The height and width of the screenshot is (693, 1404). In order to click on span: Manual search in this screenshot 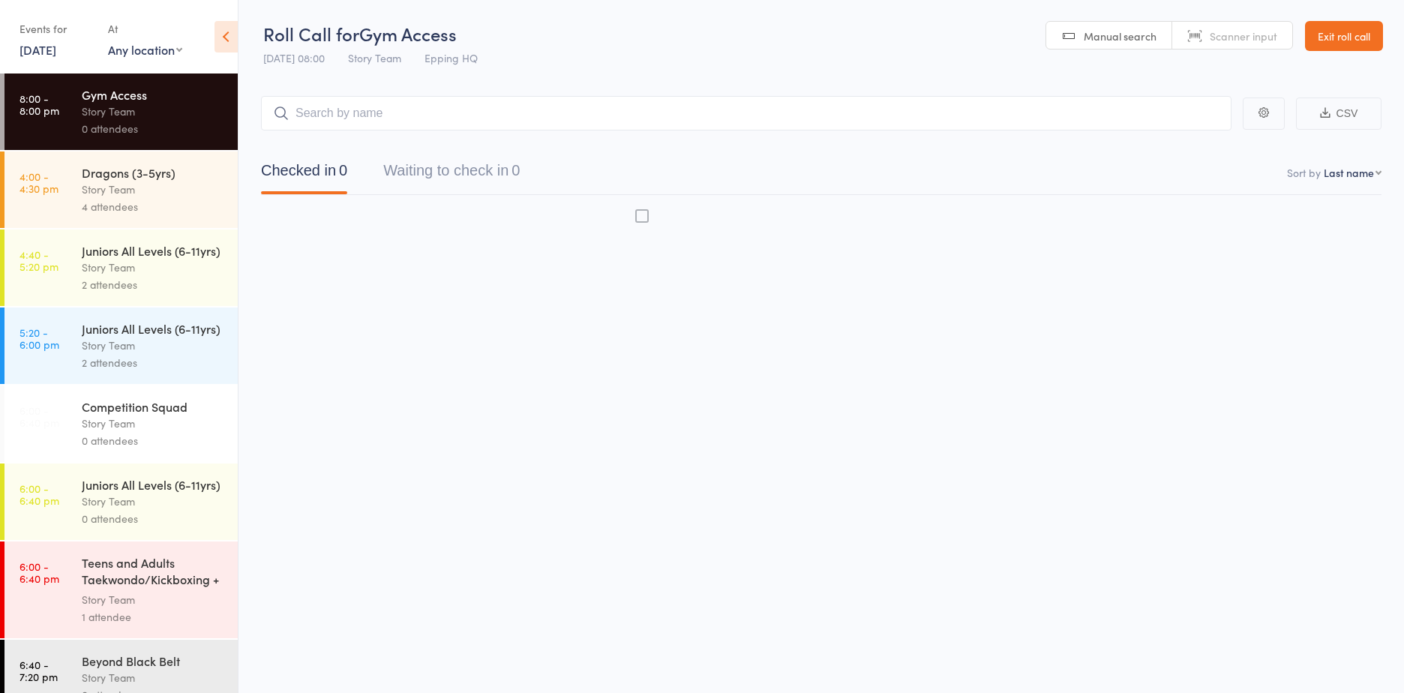, I will do `click(1120, 36)`.